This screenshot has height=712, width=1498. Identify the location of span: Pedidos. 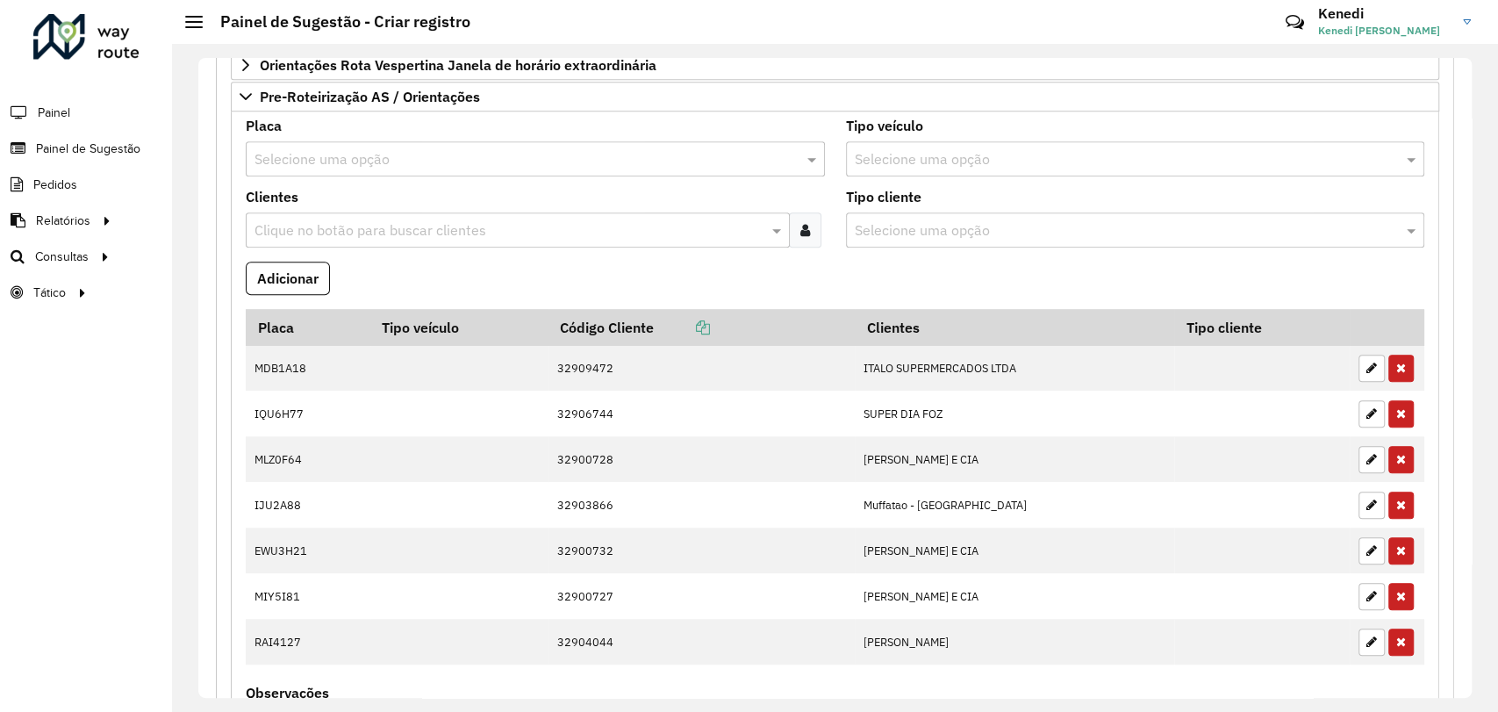
(55, 184).